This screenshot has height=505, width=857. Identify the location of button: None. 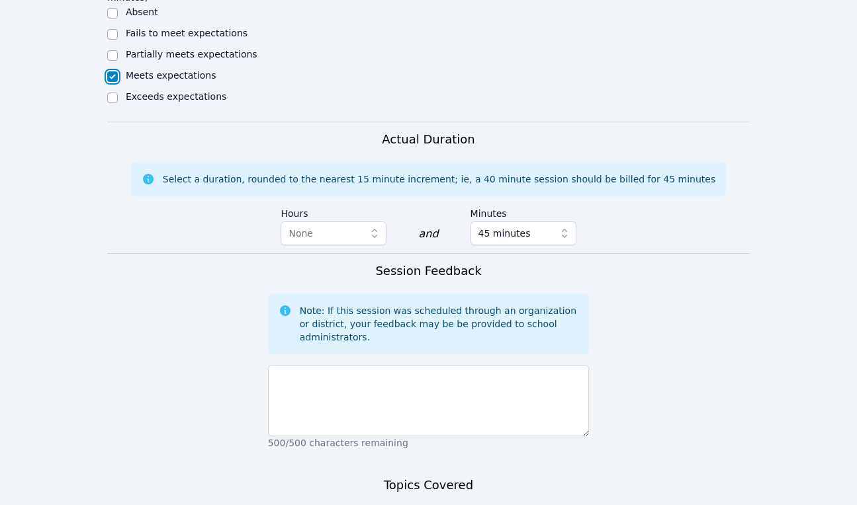
(333, 233).